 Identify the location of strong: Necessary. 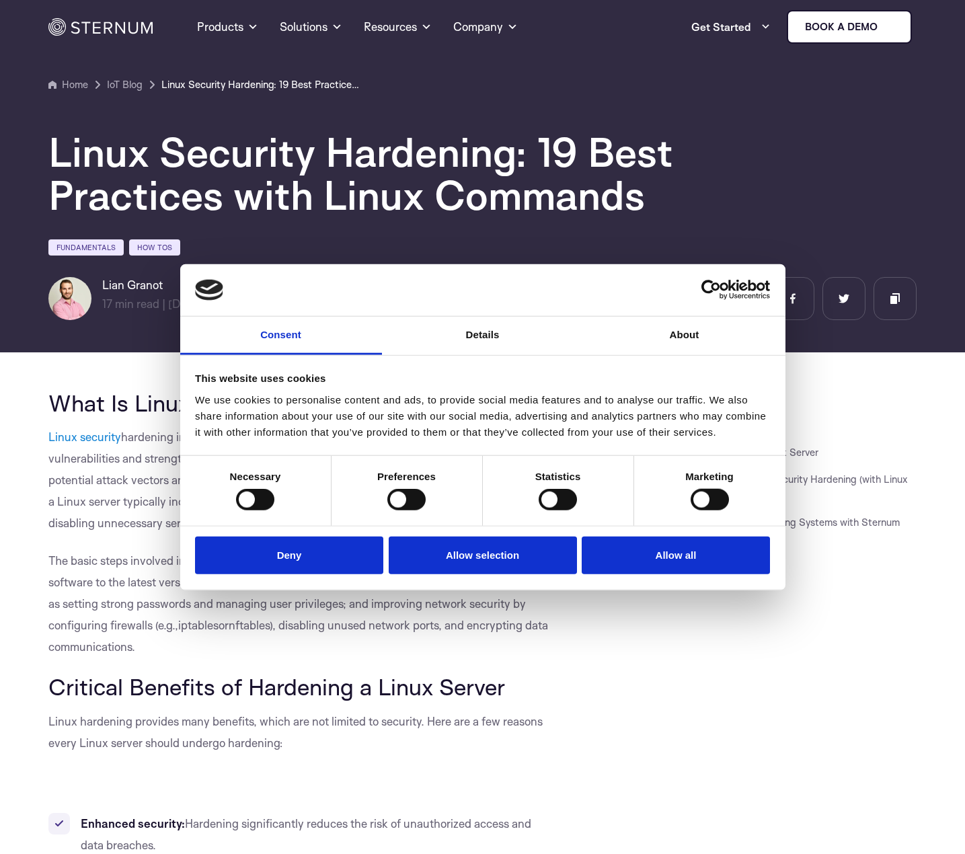
(256, 476).